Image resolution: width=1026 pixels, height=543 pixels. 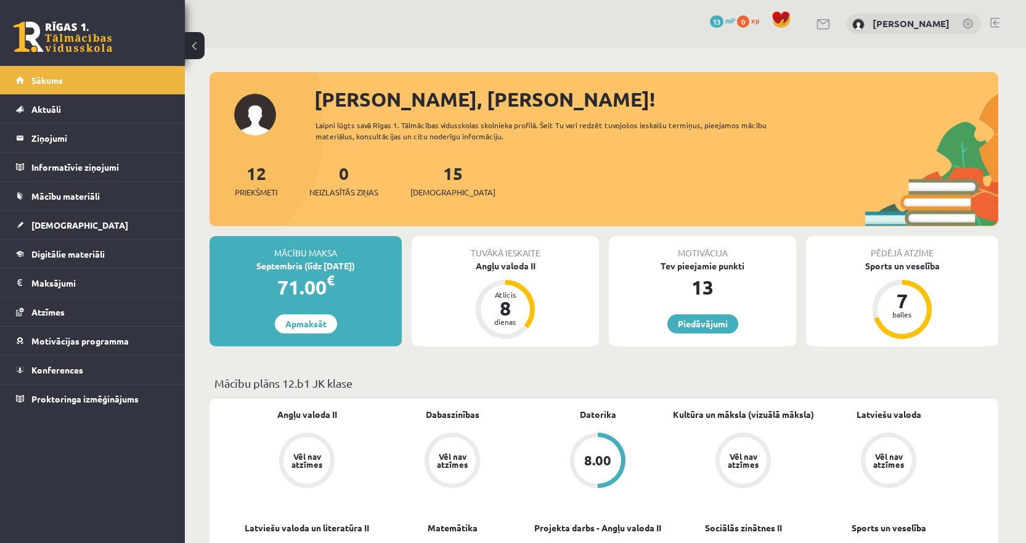 What do you see at coordinates (68, 254) in the screenshot?
I see `span: Digitālie materiāli` at bounding box center [68, 254].